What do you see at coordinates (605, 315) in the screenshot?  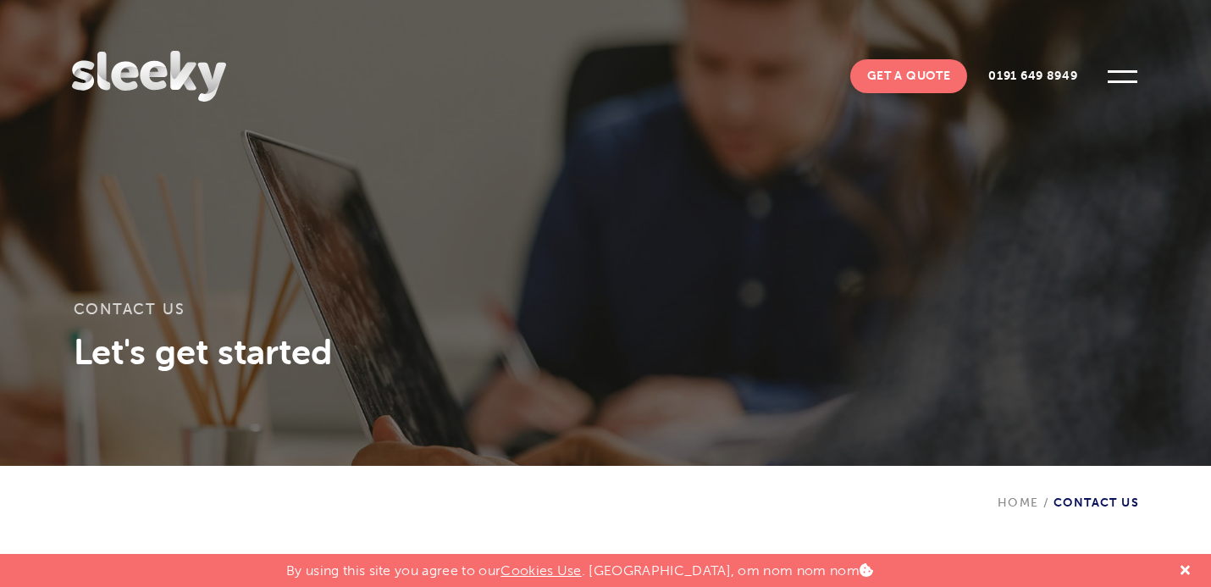 I see `h1: Contact Us` at bounding box center [605, 315].